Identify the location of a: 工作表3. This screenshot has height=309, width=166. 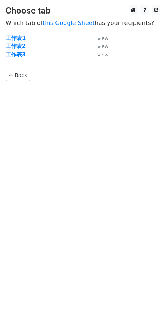
(15, 55).